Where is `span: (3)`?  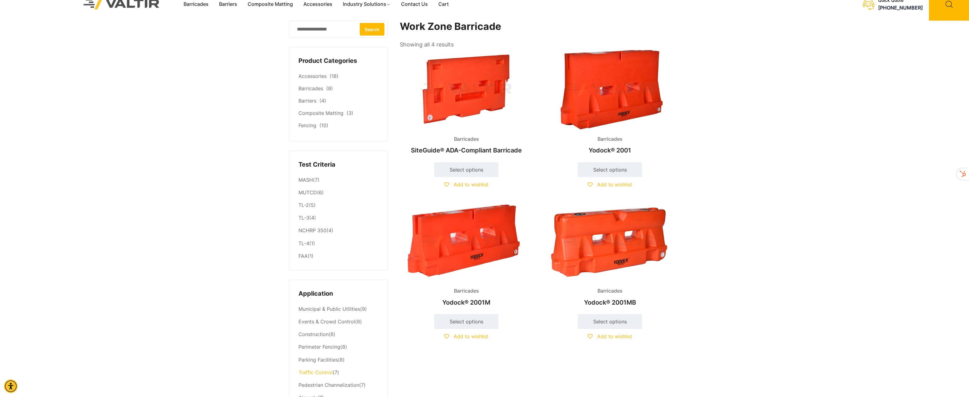
span: (3) is located at coordinates (350, 113).